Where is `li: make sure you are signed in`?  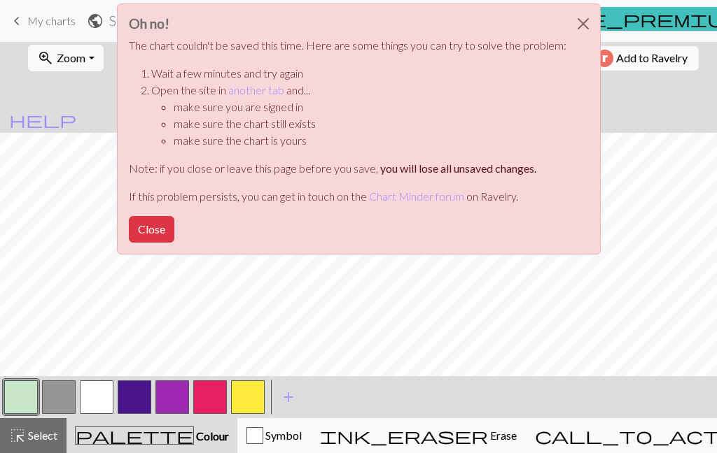
li: make sure you are signed in is located at coordinates (370, 107).